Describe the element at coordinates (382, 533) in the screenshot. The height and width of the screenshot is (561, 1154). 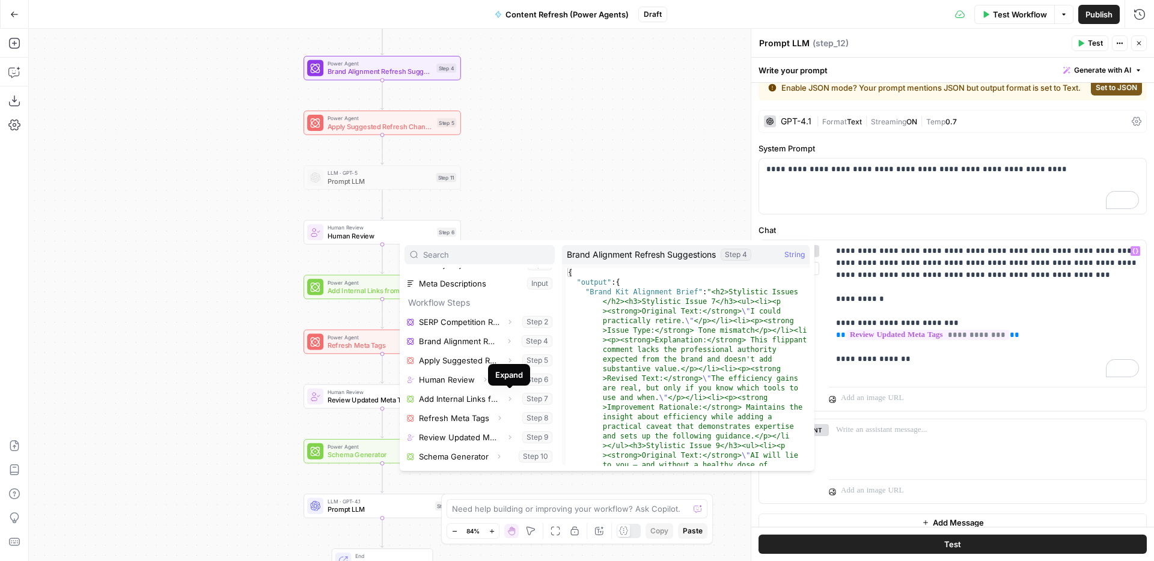
I see `g: Edge from step_12 to end` at that location.